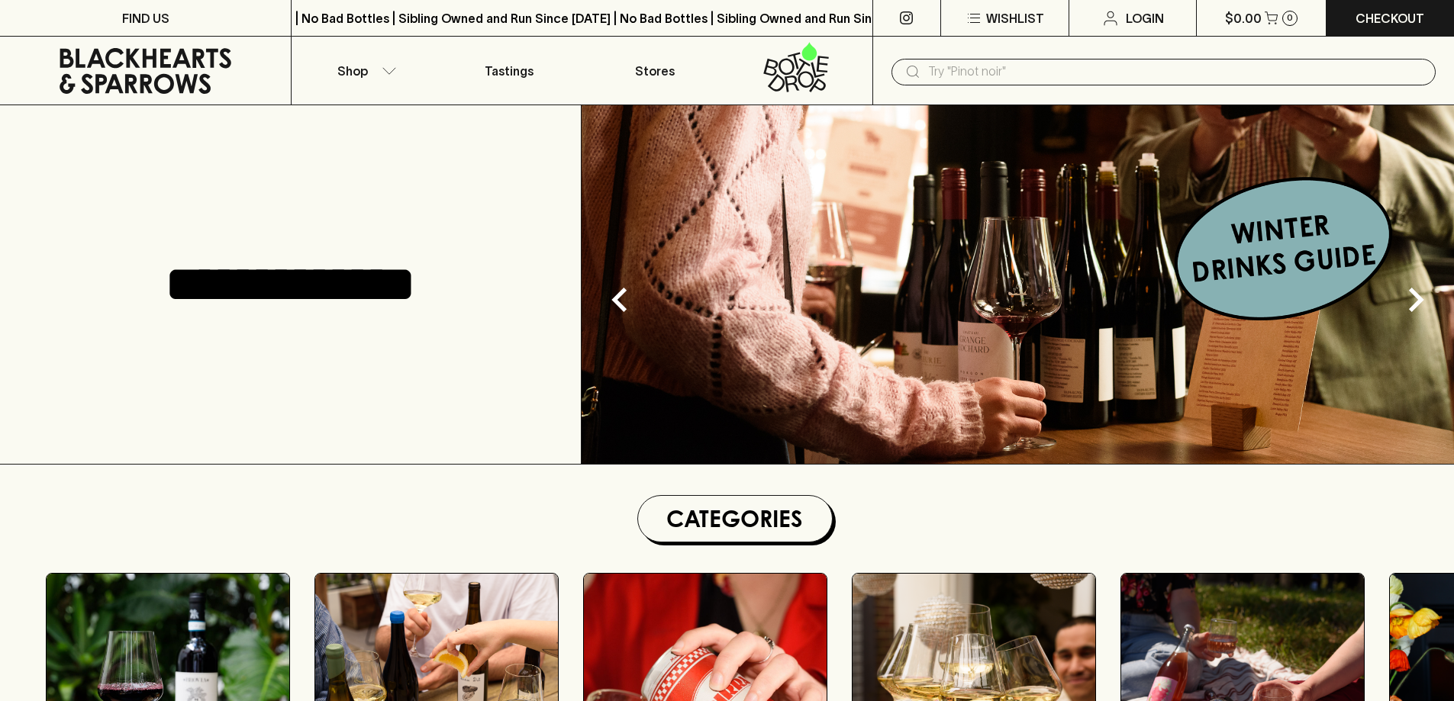 This screenshot has width=1454, height=701. I want to click on p: Login, so click(1145, 18).